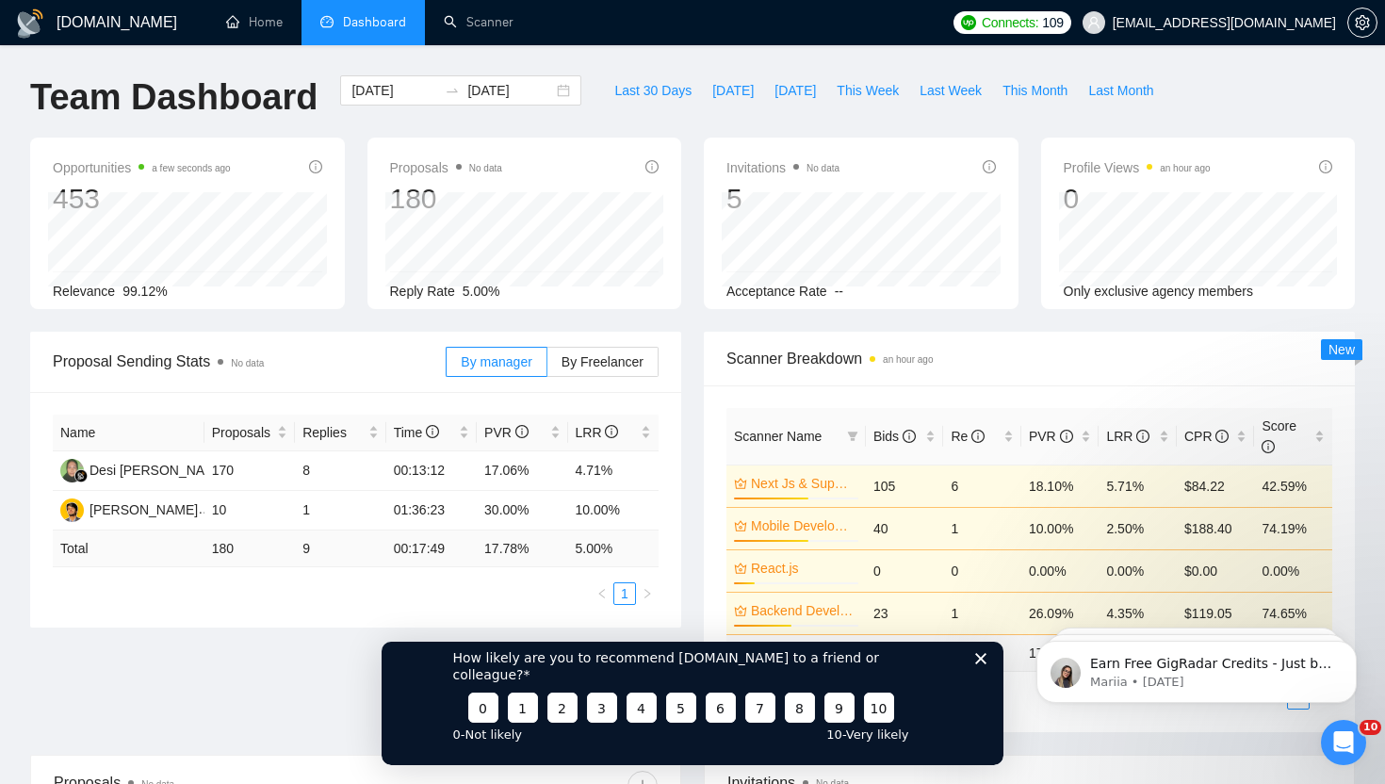 The width and height of the screenshot is (1385, 784). What do you see at coordinates (803, 610) in the screenshot?
I see `a: Backend Development Python and Go` at bounding box center [803, 610].